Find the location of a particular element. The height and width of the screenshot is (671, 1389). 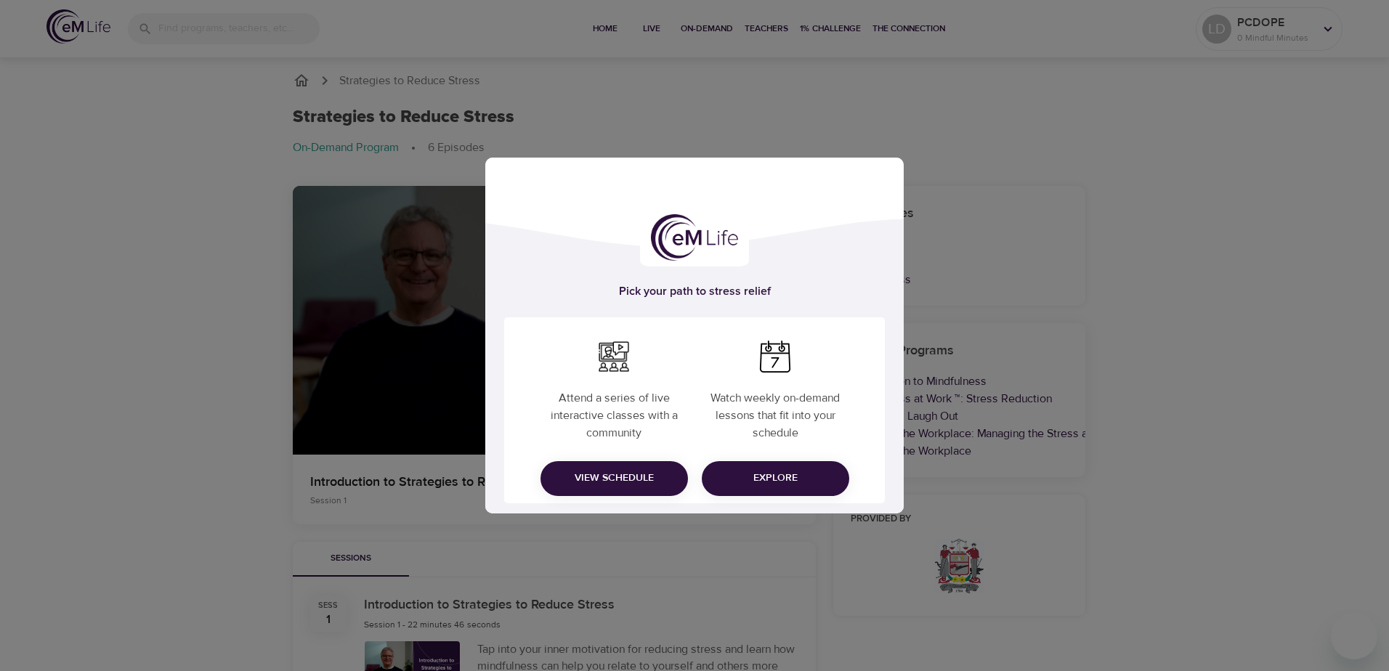

p: Watch weekly on-demand lessons that fit into your schedule is located at coordinates (775, 412).